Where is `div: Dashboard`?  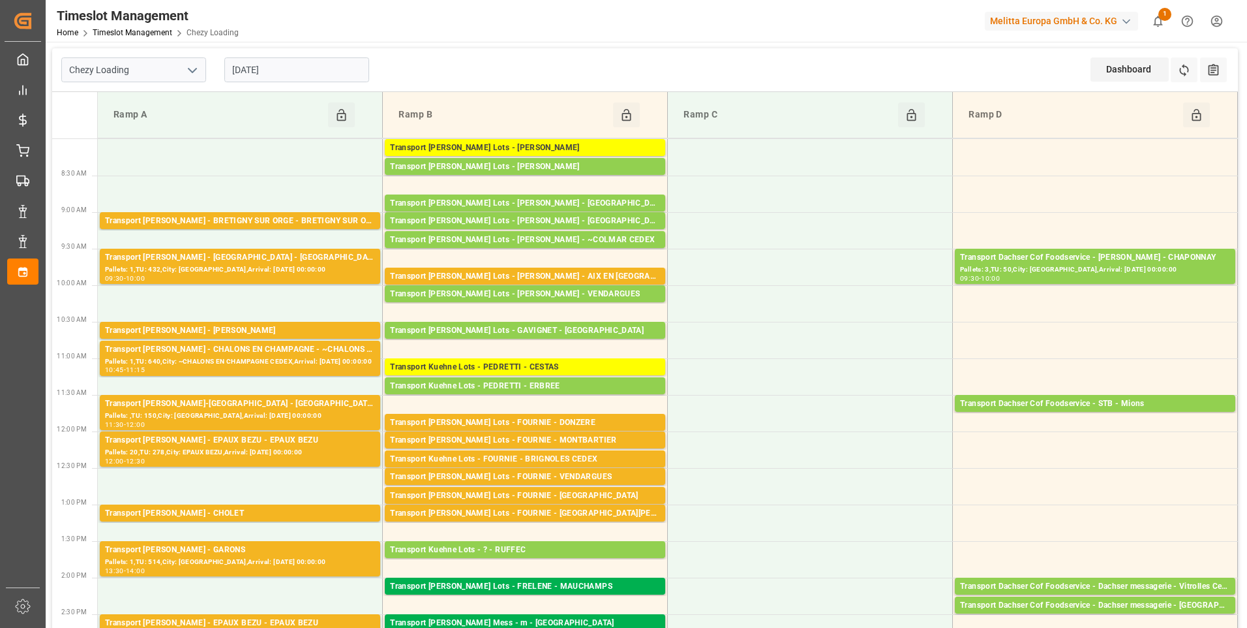
div: Dashboard is located at coordinates (1130, 69).